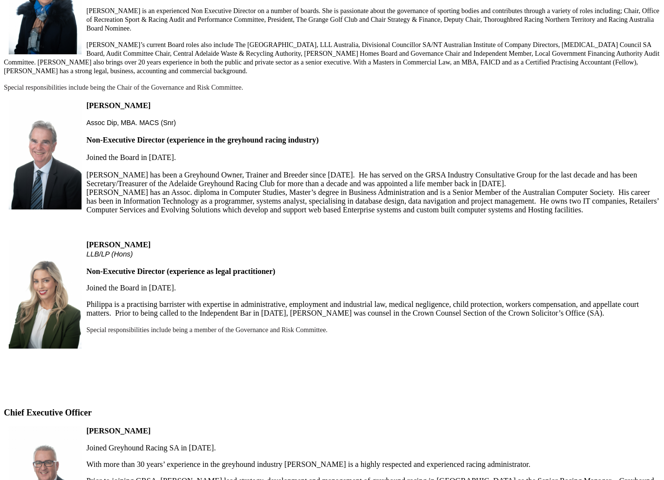 The image size is (664, 480). Describe the element at coordinates (45, 155) in the screenshot. I see `img: A7404452Print%20-%20Photo%20by%20Jon%20Wah.jpg` at that location.